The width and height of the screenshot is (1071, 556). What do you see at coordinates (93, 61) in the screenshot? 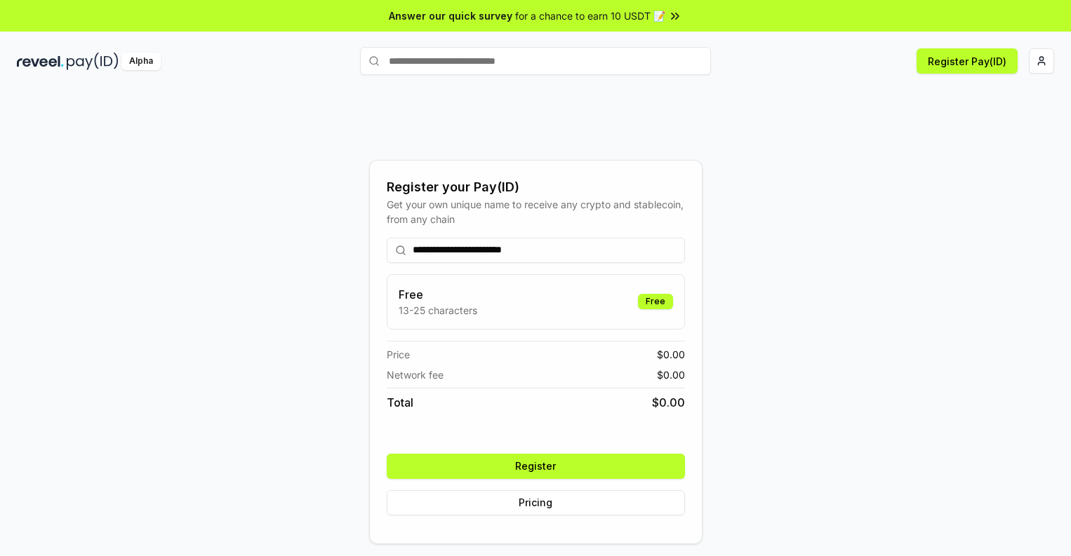
I see `img: pay_id` at bounding box center [93, 61].